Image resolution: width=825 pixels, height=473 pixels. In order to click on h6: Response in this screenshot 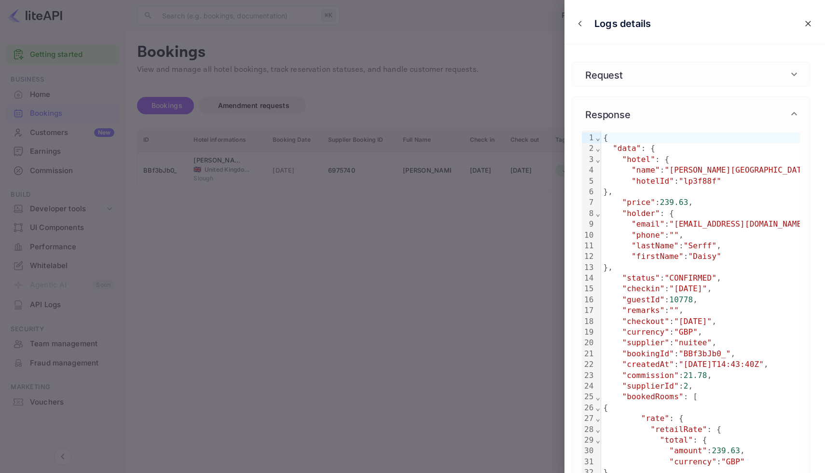, I will do `click(608, 114)`.